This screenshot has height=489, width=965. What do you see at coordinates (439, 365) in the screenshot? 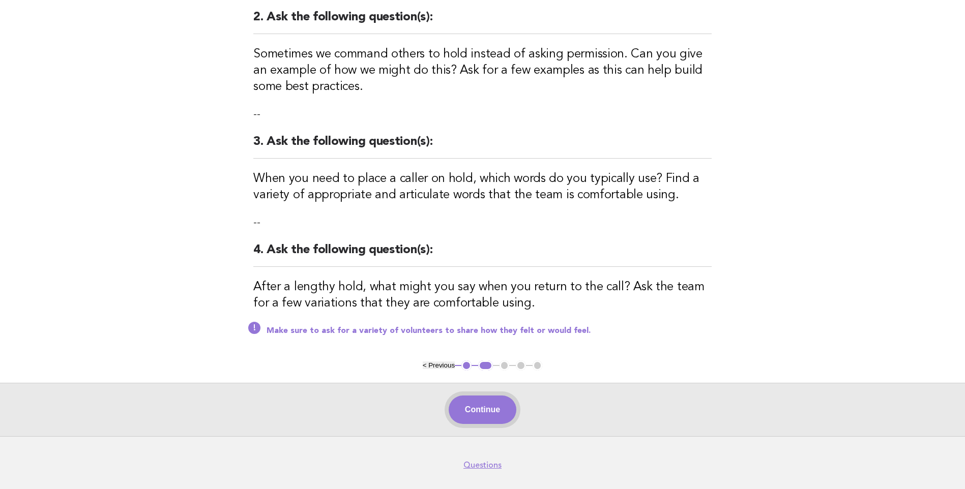
I see `button: < Previous` at bounding box center [439, 365].